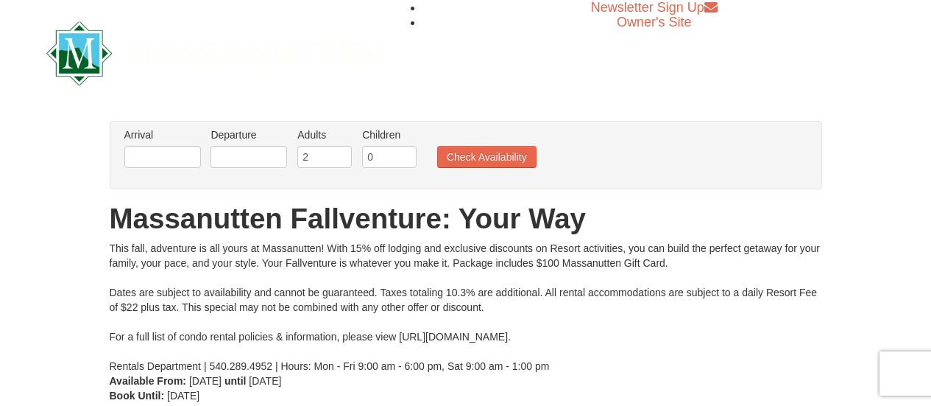 The image size is (931, 406). What do you see at coordinates (325, 135) in the screenshot?
I see `label: Adults` at bounding box center [325, 135].